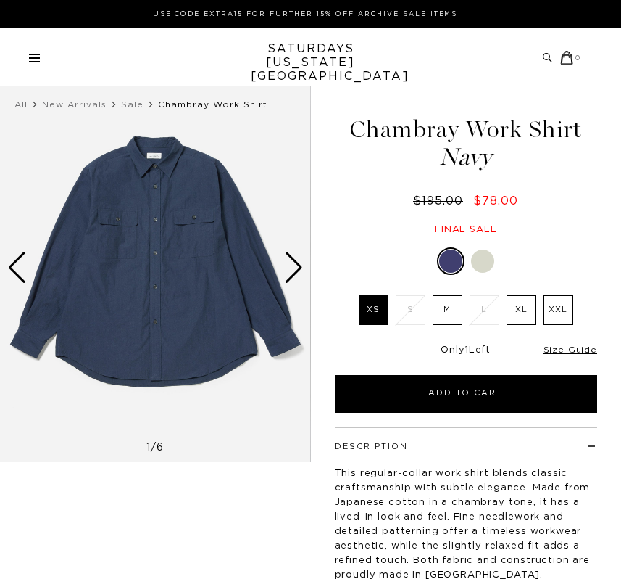 This screenshot has height=579, width=621. I want to click on button: Description, so click(371, 446).